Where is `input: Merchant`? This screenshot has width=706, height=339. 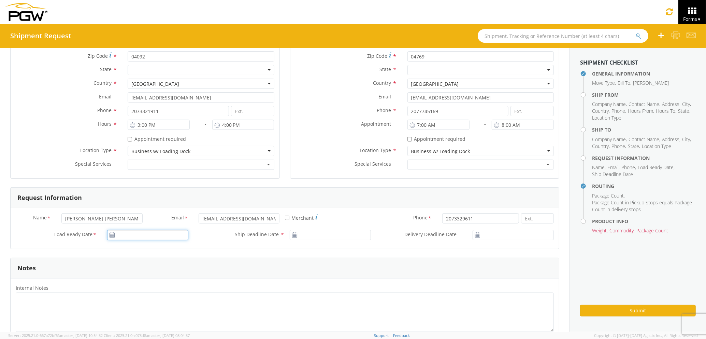 input: Merchant is located at coordinates (287, 217).